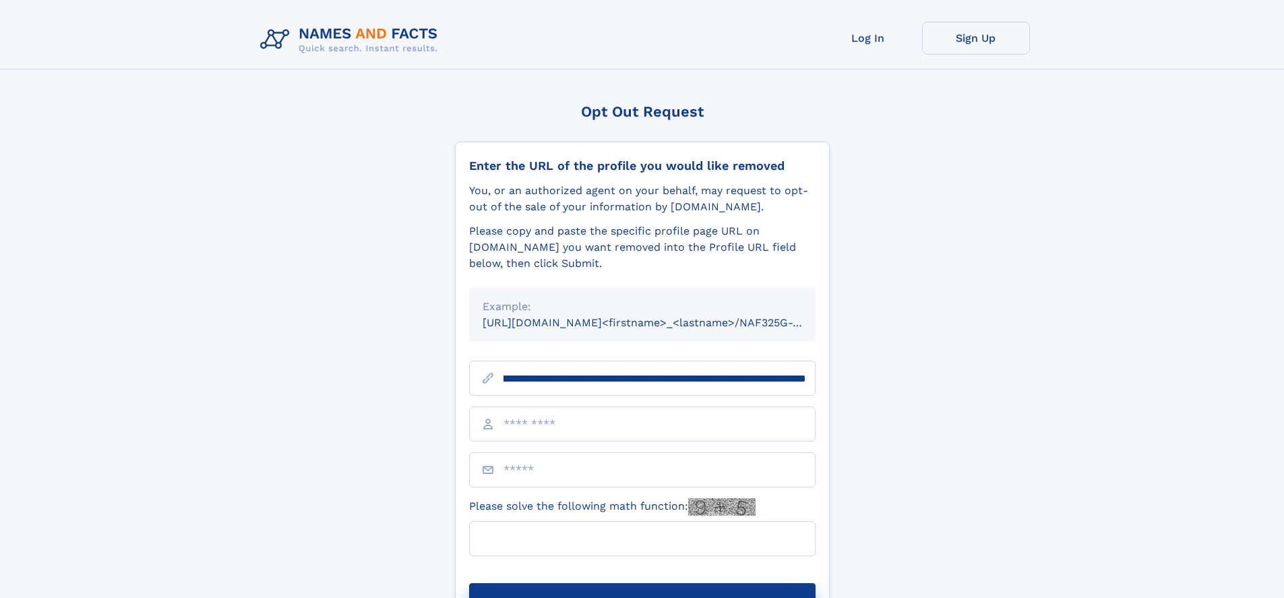 This screenshot has width=1284, height=598. I want to click on div: You, or an authorized agent on your behalf, may request to opt-out of the sale of your informatio..., so click(642, 199).